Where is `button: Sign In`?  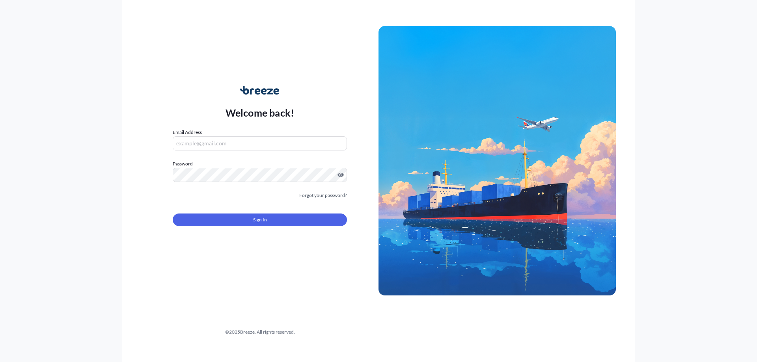 button: Sign In is located at coordinates (260, 220).